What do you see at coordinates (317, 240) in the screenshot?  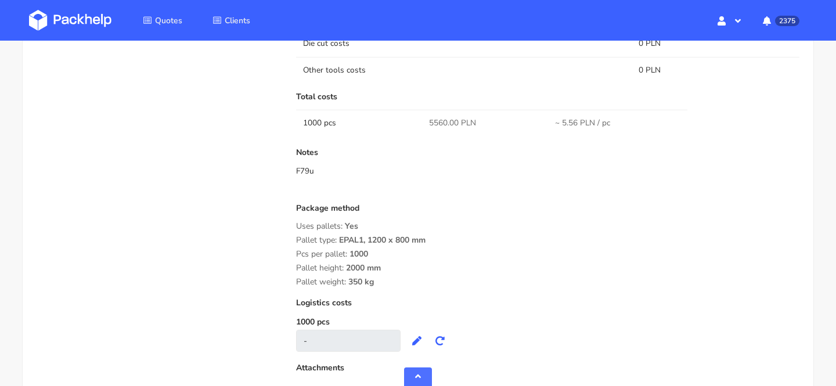 I see `span: Pallet type:` at bounding box center [317, 240].